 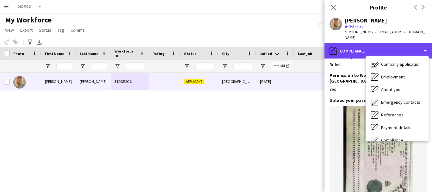 I want to click on span: My Workforce, so click(x=28, y=20).